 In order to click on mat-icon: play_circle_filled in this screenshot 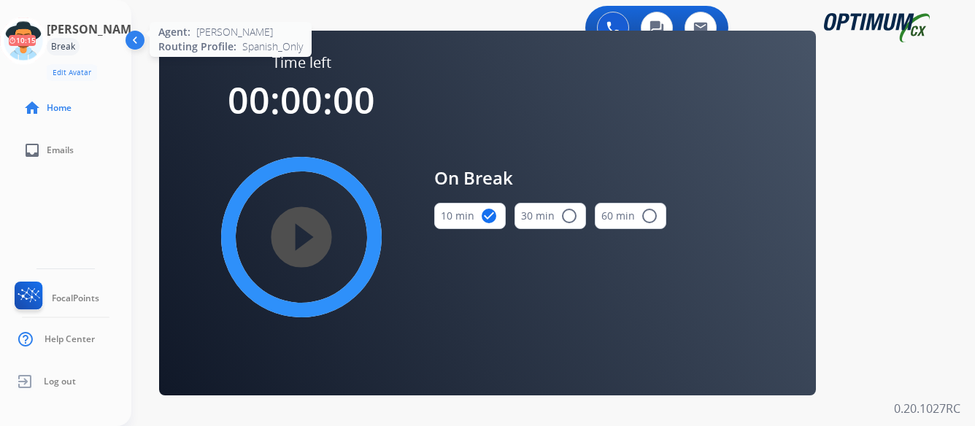, I will do `click(302, 237)`.